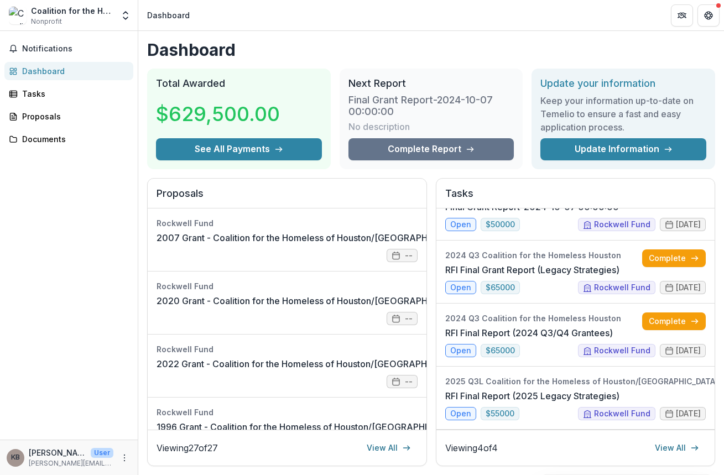 This screenshot has width=724, height=475. I want to click on h3: Final Grant Report-2024-10-07 00:00:00, so click(431, 106).